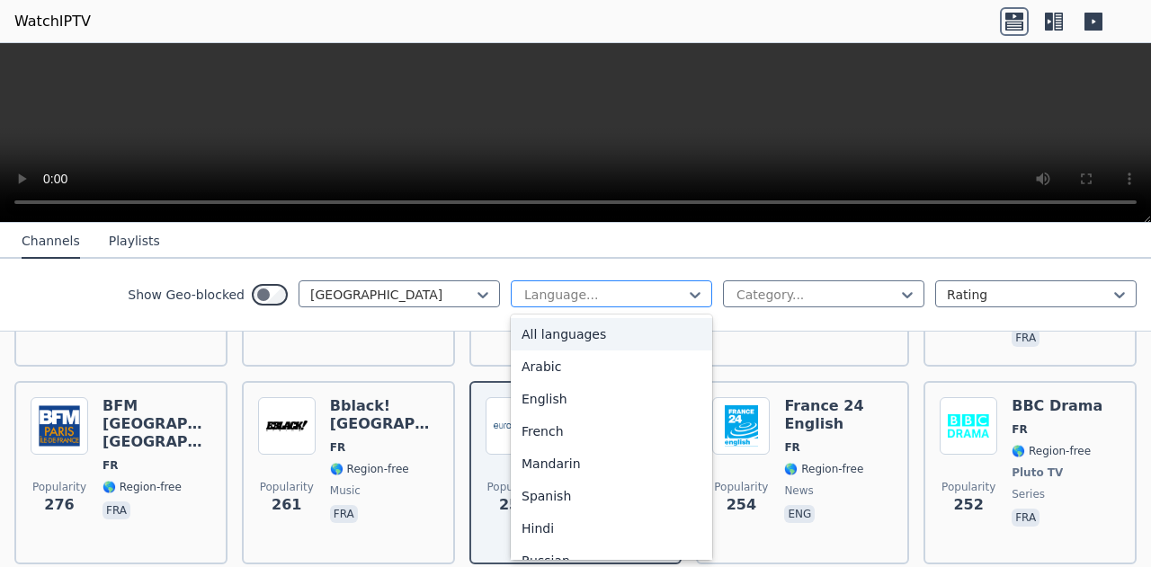 The image size is (1151, 567). Describe the element at coordinates (287, 426) in the screenshot. I see `img: Bblack! Africa` at that location.